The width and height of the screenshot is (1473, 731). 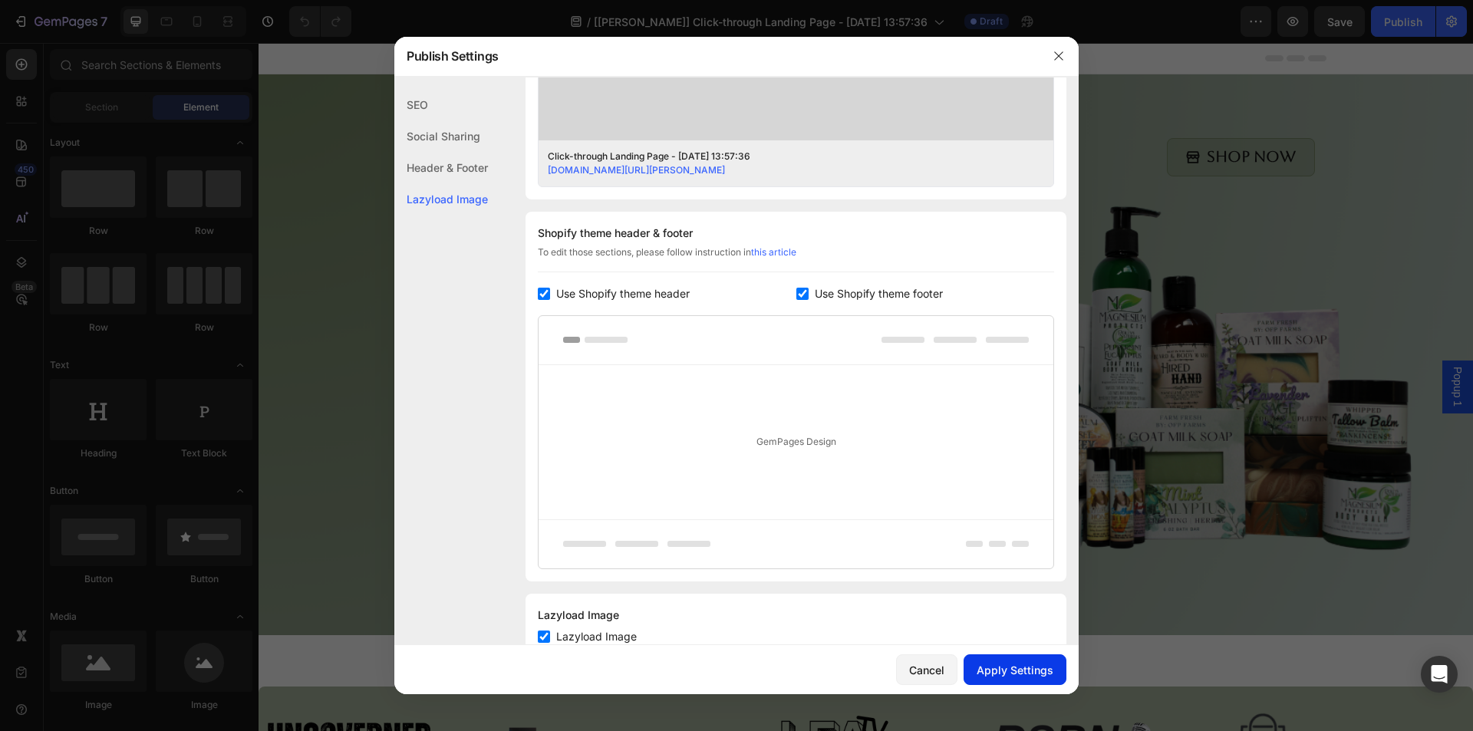 I want to click on h2: As Featured On, so click(x=607, y=618).